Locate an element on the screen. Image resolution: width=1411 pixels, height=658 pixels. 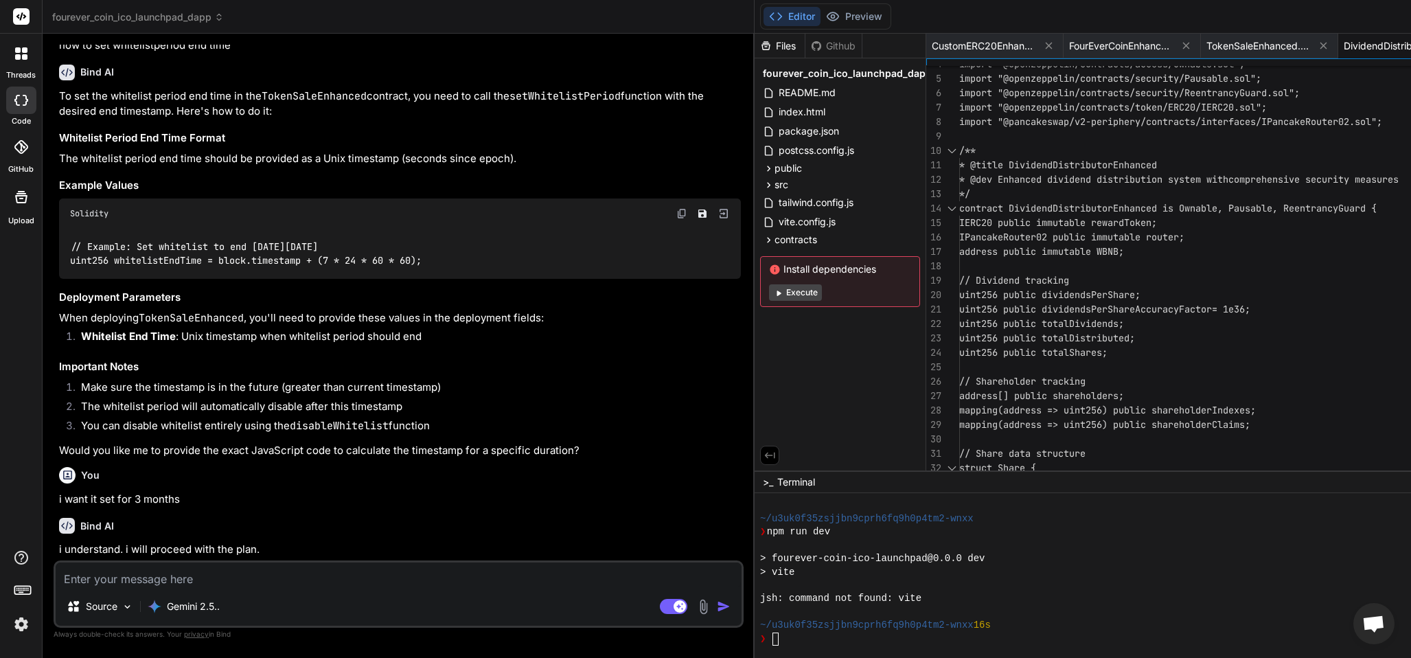
span: contracts is located at coordinates (796, 240).